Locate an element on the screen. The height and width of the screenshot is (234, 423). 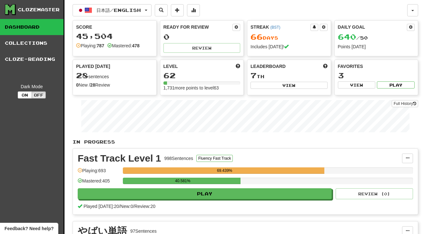
button: Review is located at coordinates (202, 48).